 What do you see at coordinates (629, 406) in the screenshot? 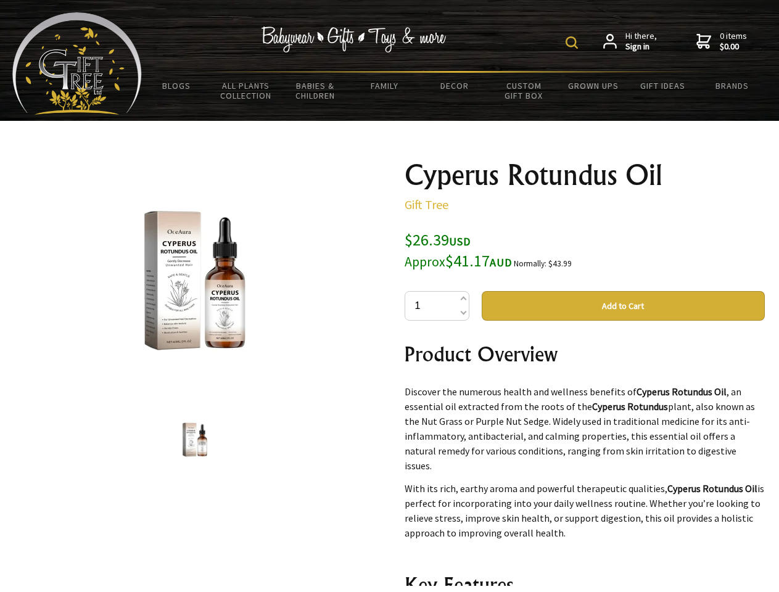
I see `strong: Cyperus Rotundus` at bounding box center [629, 406].